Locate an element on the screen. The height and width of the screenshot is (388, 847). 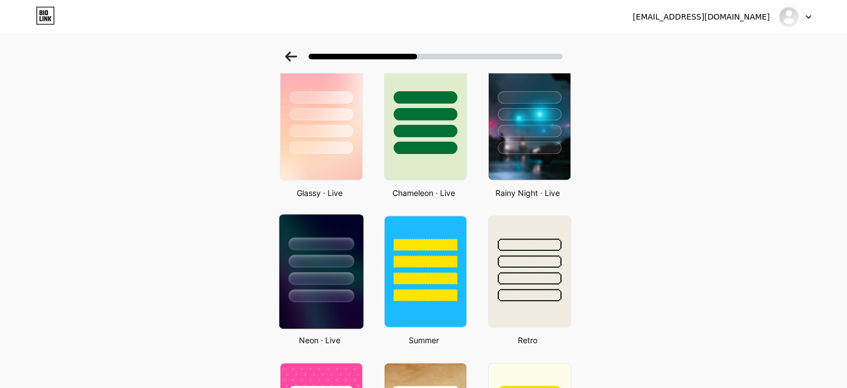
img: neon.jpg is located at coordinates (321, 271).